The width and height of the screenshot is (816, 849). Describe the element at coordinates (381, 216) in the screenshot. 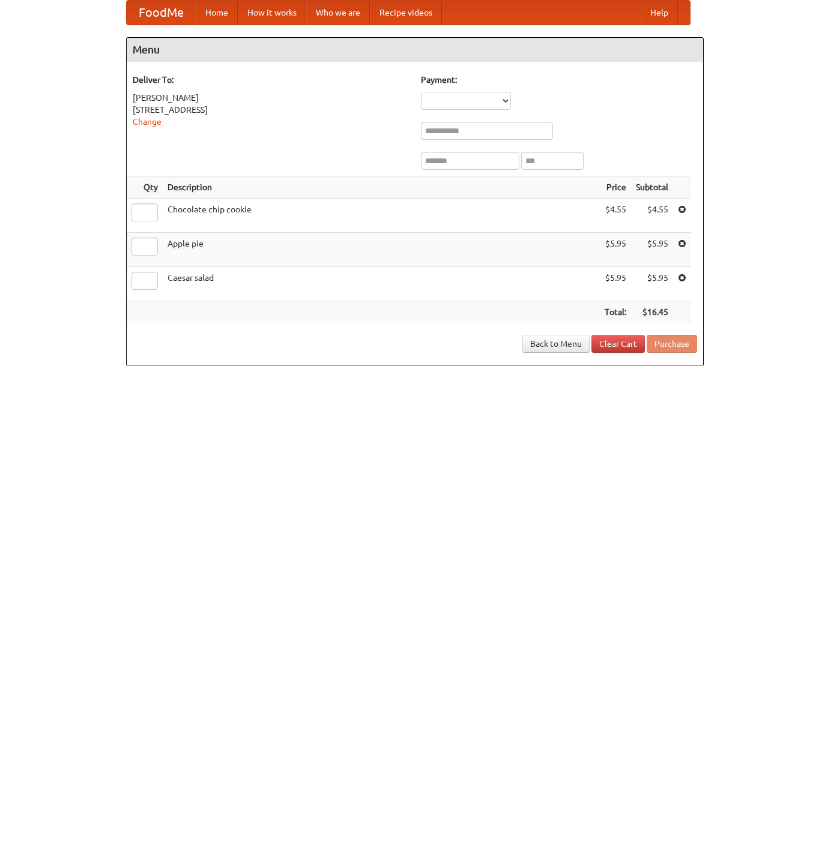

I see `td: Chocolate chip cookie` at that location.